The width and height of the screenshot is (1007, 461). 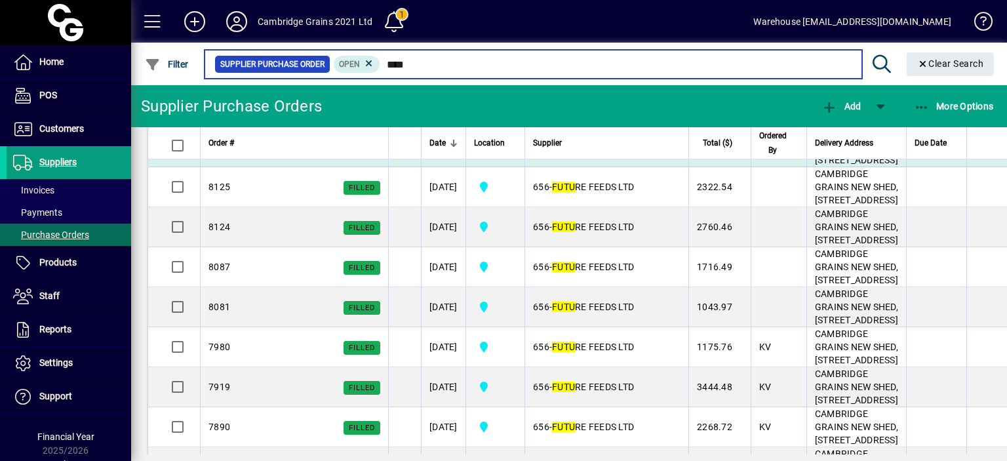 I want to click on span: Supplier Purchase Order, so click(x=272, y=64).